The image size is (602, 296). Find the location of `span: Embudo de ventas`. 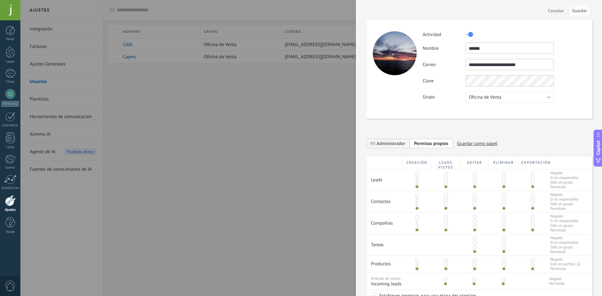

span: Embudo de ventas is located at coordinates (386, 279).